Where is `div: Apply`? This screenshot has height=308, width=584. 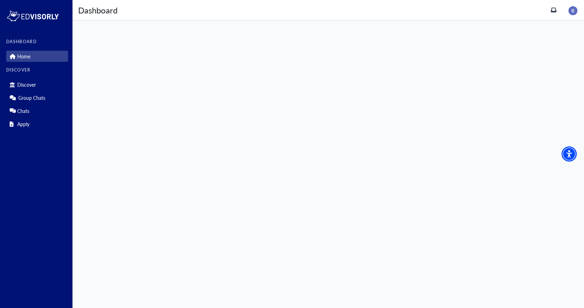
div: Apply is located at coordinates (37, 124).